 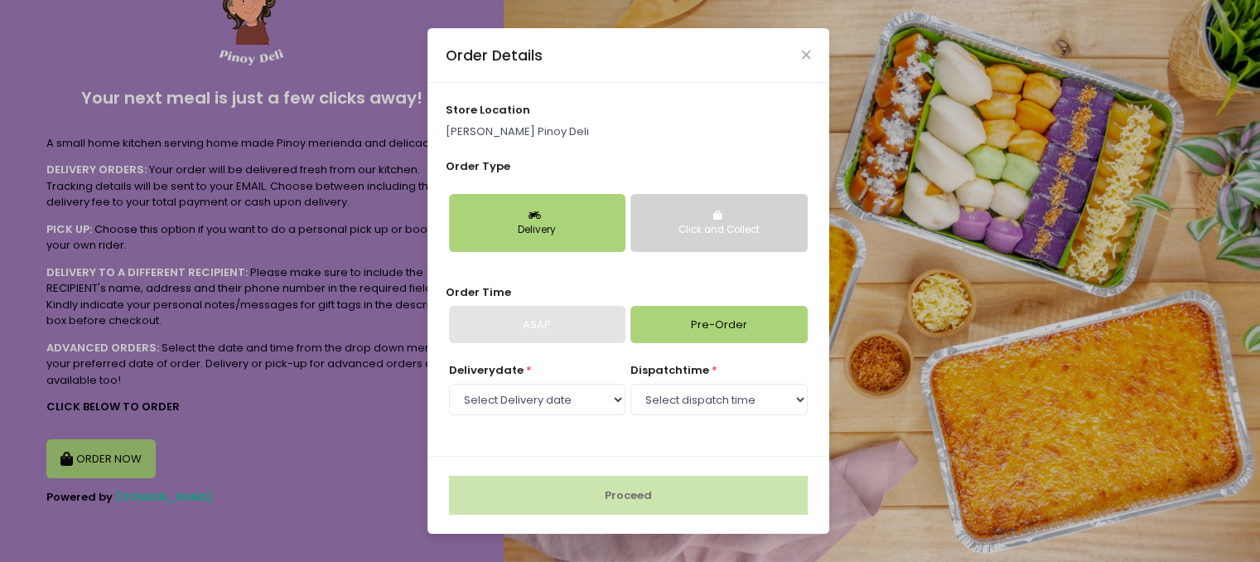 What do you see at coordinates (537, 230) in the screenshot?
I see `div: Delivery` at bounding box center [537, 230].